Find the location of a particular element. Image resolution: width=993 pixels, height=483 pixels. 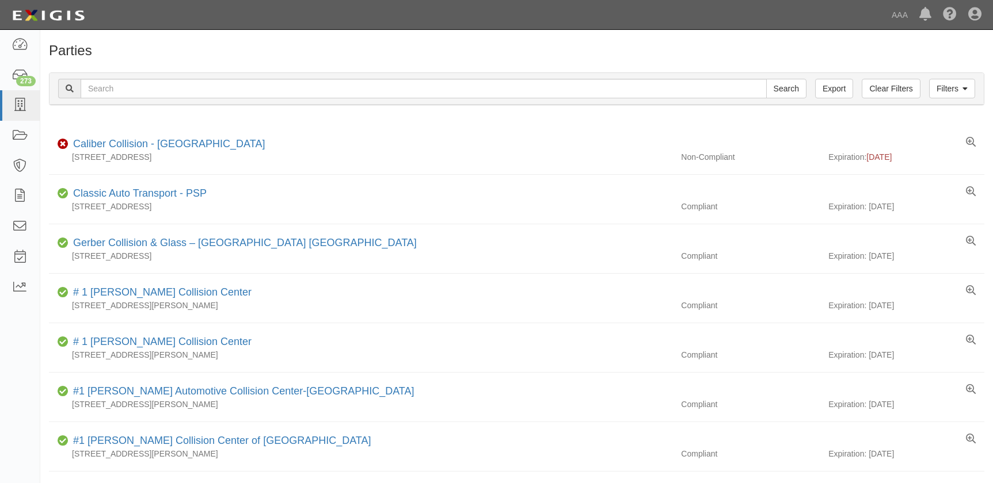

a: AAA is located at coordinates (899, 15).